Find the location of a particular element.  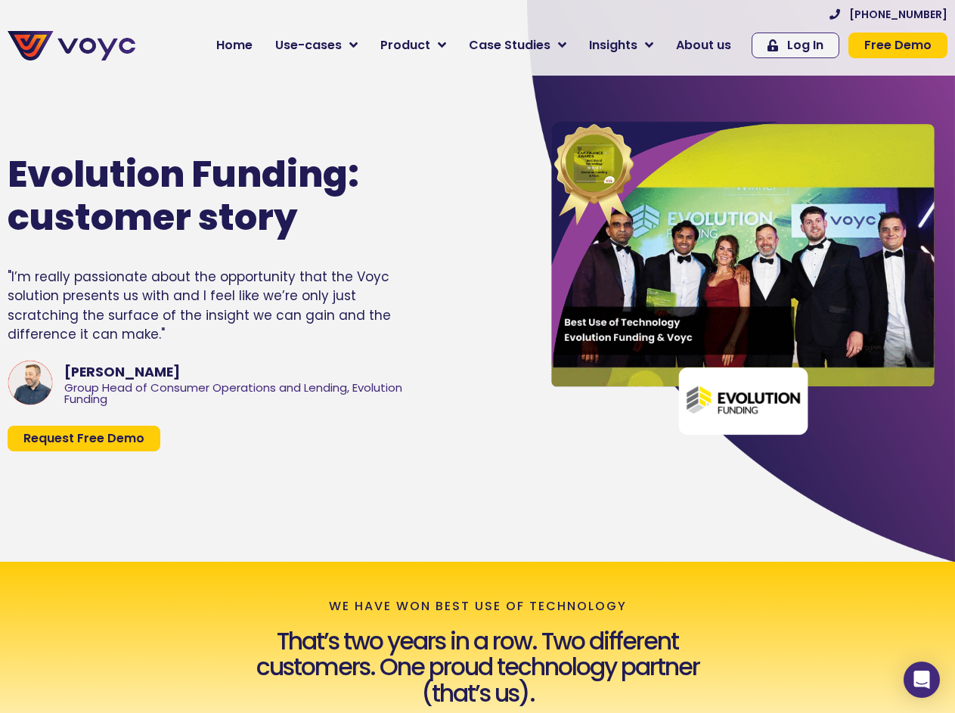

a: About us is located at coordinates (703, 45).